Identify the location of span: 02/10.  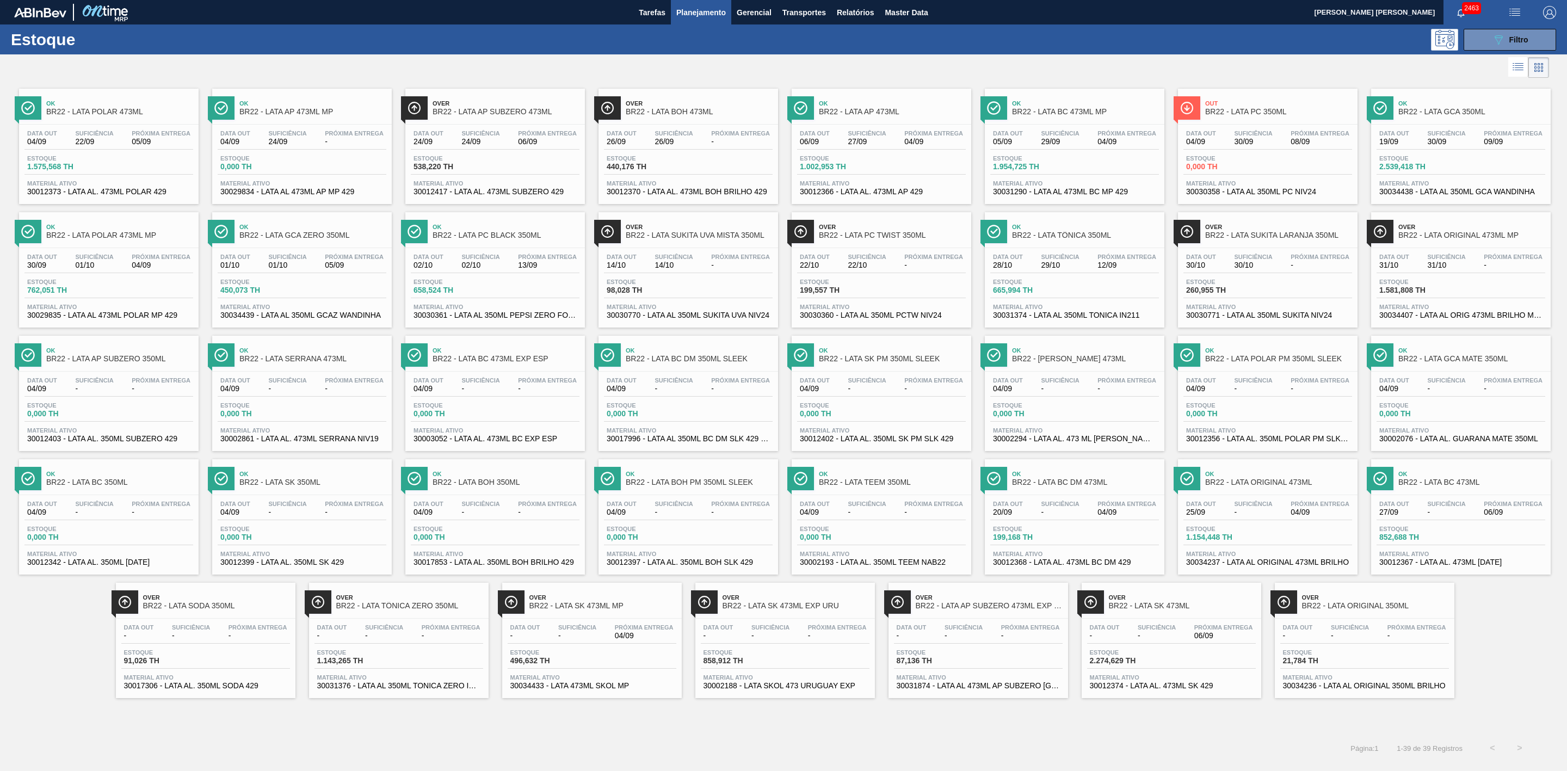
(480, 265).